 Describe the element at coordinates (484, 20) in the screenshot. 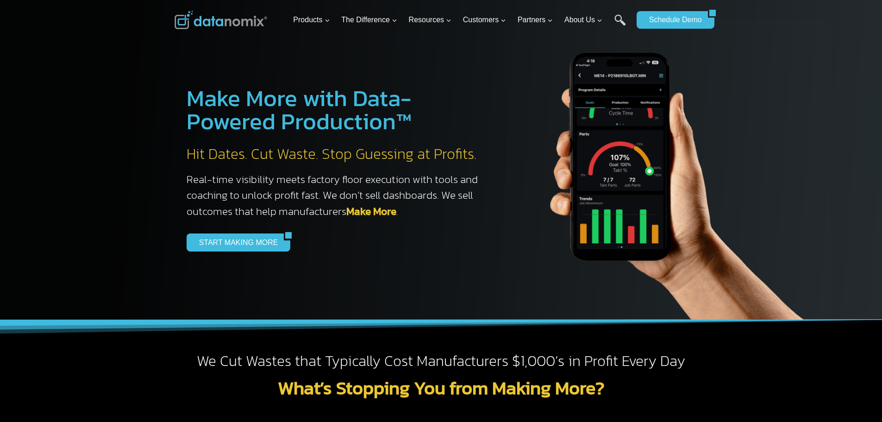

I see `span: Customers` at that location.